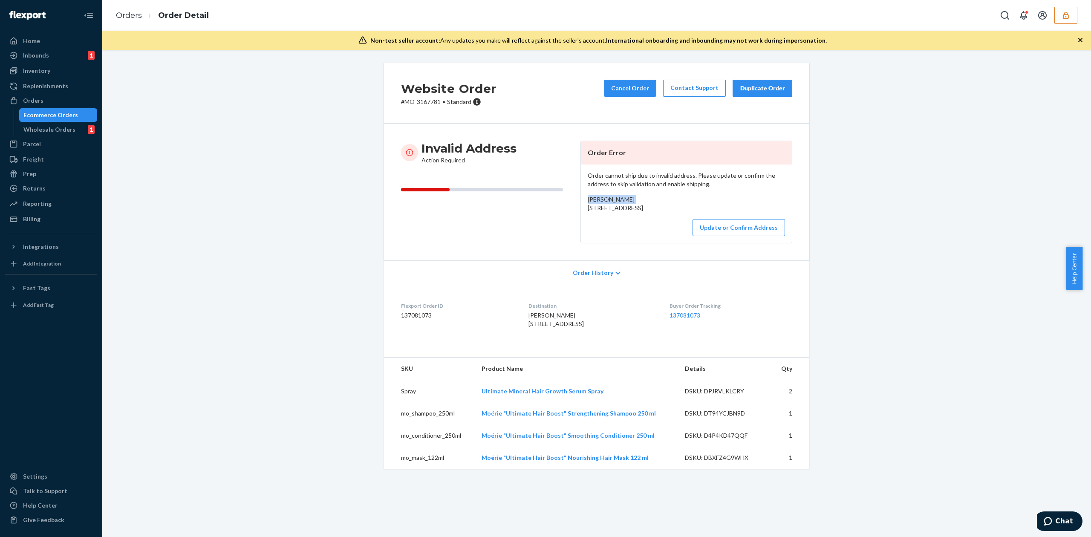 The image size is (1091, 537). What do you see at coordinates (51, 219) in the screenshot?
I see `a: Billing` at bounding box center [51, 219].